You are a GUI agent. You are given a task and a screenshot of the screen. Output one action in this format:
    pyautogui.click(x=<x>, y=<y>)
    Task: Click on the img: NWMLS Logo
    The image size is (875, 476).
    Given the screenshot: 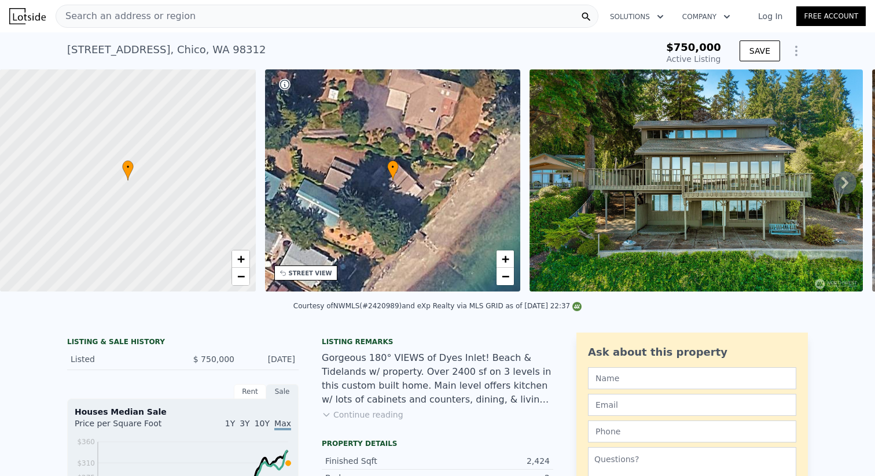 What is the action you would take?
    pyautogui.click(x=577, y=307)
    